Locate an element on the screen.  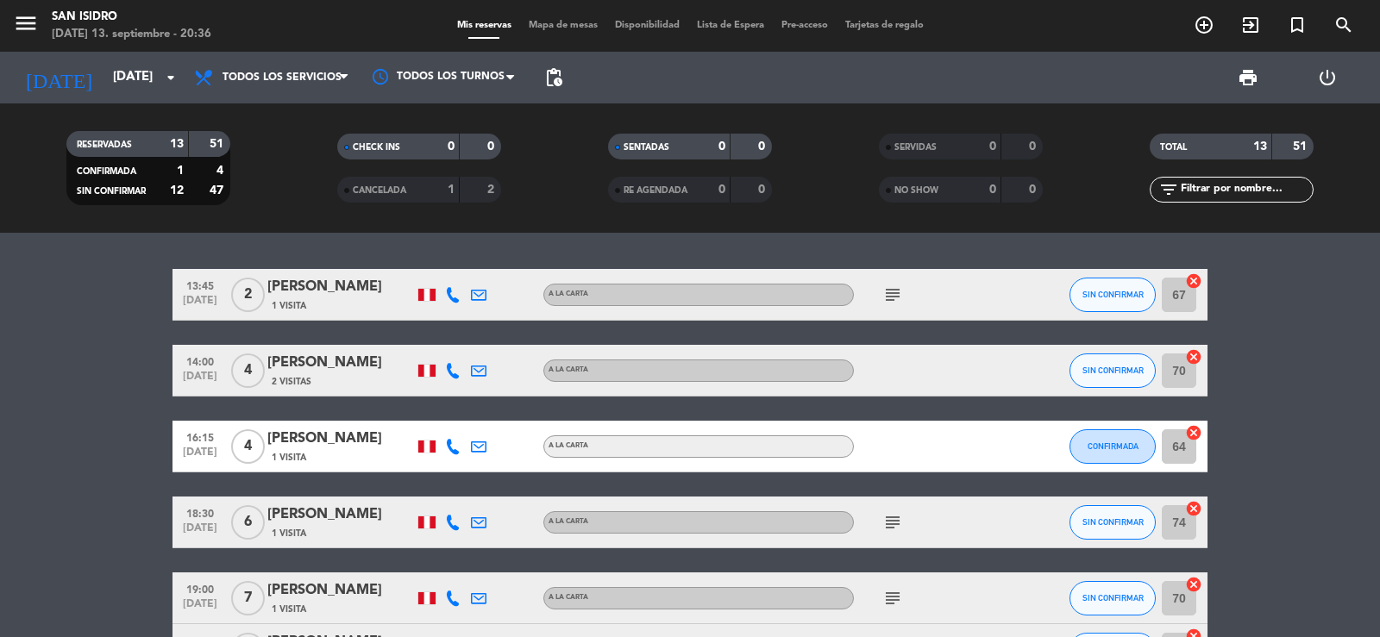
span: Lista de Espera is located at coordinates (730, 25).